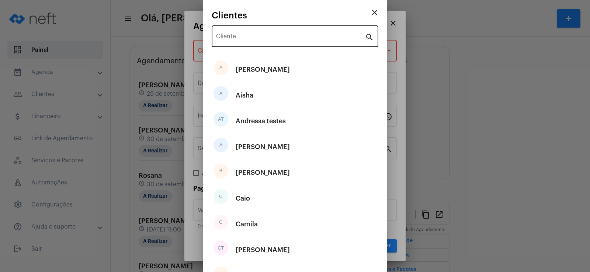 The image size is (590, 272). I want to click on div: Andressa testes, so click(261, 121).